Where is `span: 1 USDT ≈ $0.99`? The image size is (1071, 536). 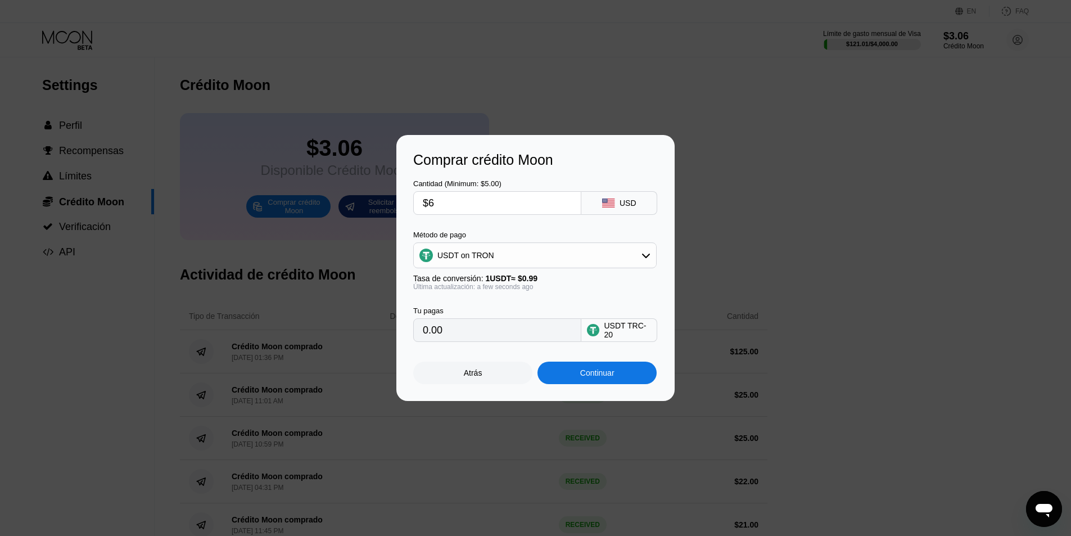 span: 1 USDT ≈ $0.99 is located at coordinates (511, 278).